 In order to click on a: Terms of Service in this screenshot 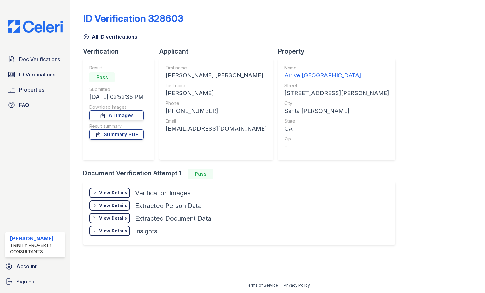, I will do `click(262, 285)`.